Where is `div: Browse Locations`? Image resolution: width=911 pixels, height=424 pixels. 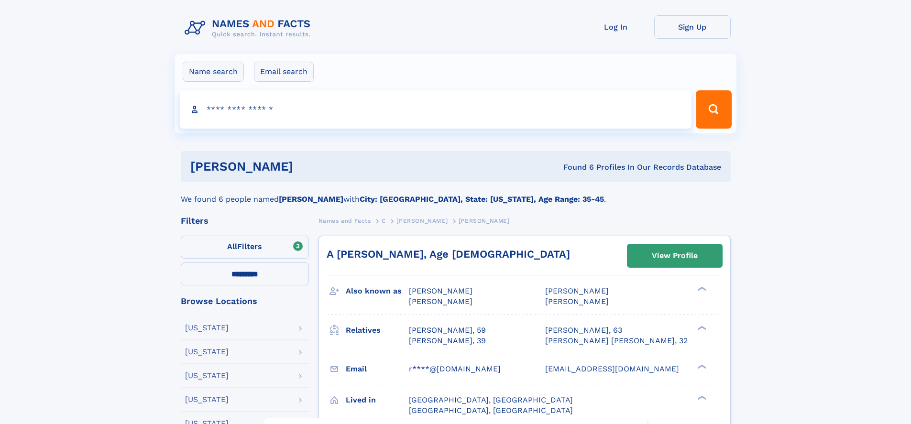
div: Browse Locations is located at coordinates (245, 301).